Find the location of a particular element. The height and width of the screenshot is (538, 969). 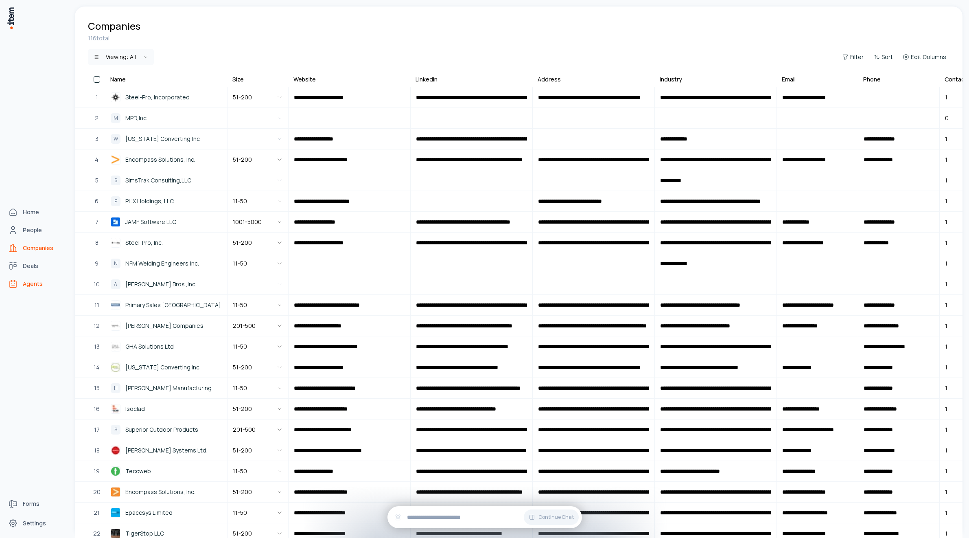

span: 6 is located at coordinates (96, 201).